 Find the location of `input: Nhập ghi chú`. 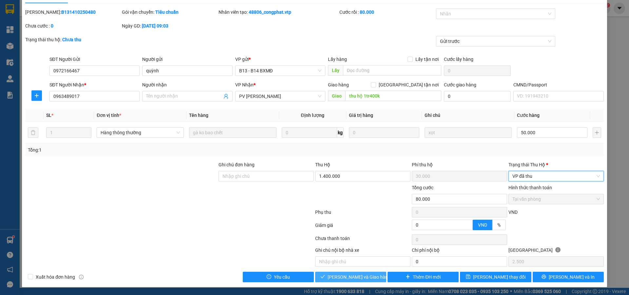

input: Nhập ghi chú is located at coordinates (363, 262).